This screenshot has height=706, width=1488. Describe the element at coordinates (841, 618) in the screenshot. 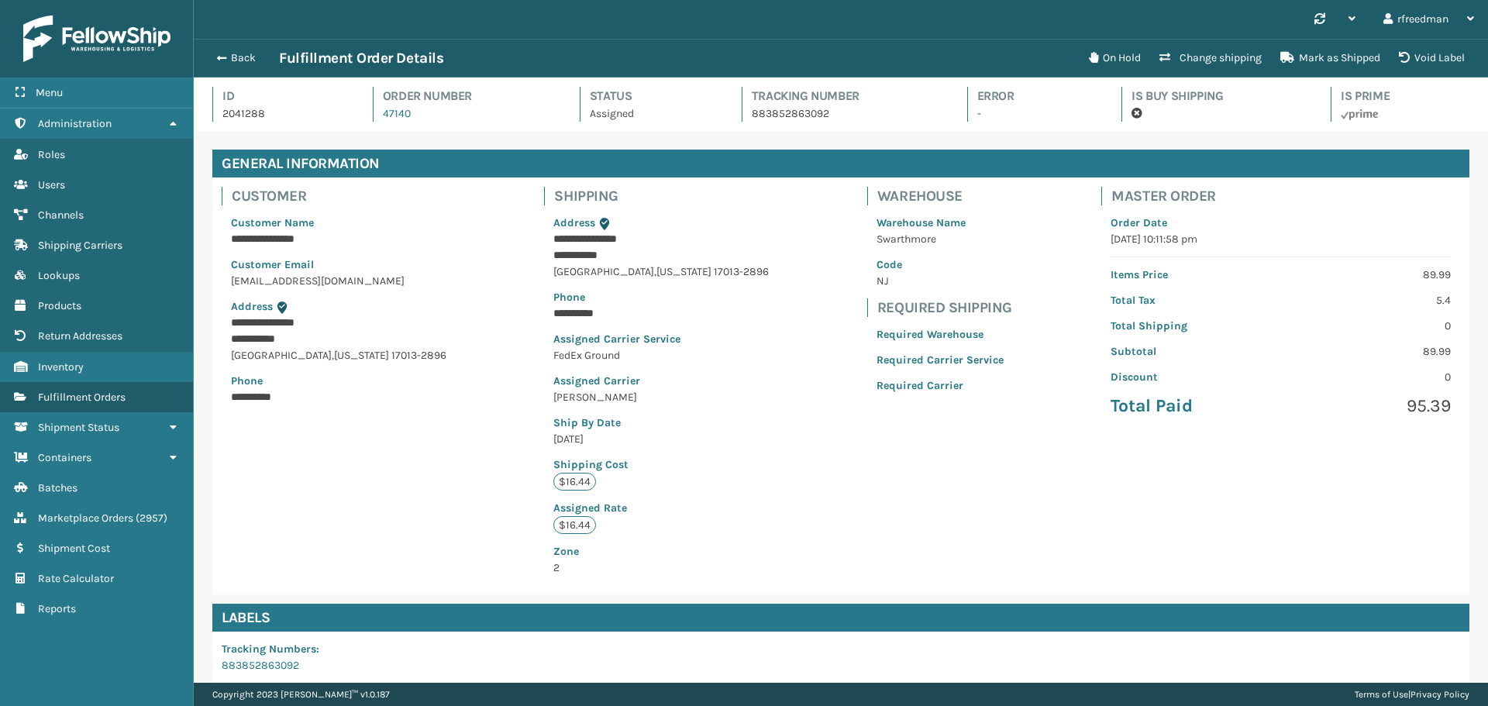

I see `h4: Labels` at that location.